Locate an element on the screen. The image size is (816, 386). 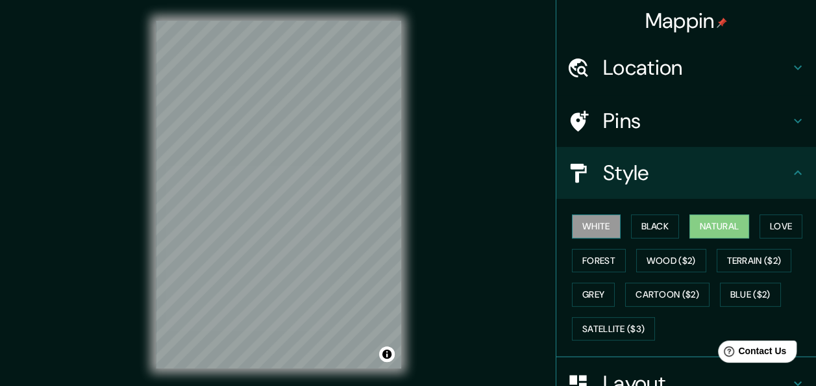
h4: Location is located at coordinates (696, 67).